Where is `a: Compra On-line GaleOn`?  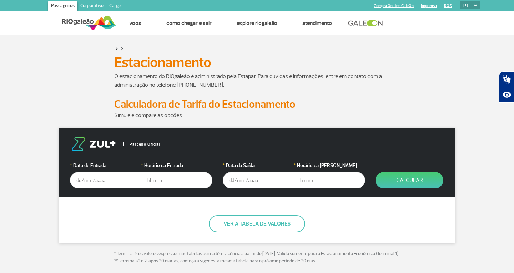 a: Compra On-line GaleOn is located at coordinates (394, 6).